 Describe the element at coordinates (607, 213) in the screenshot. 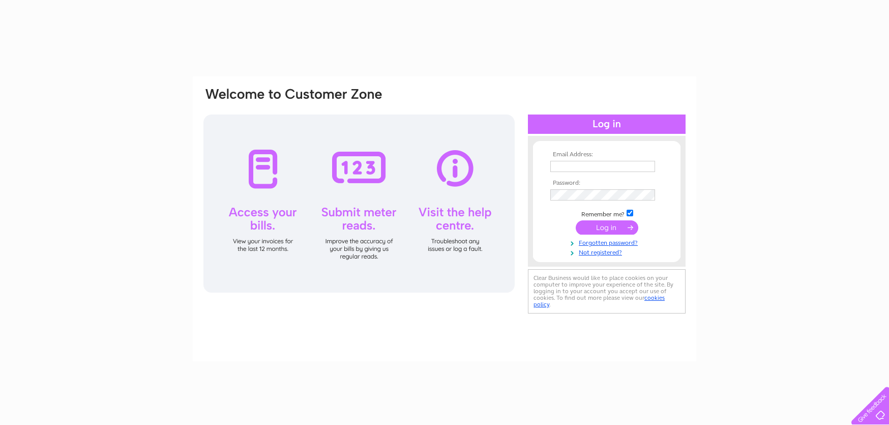

I see `td: Remember me?` at that location.